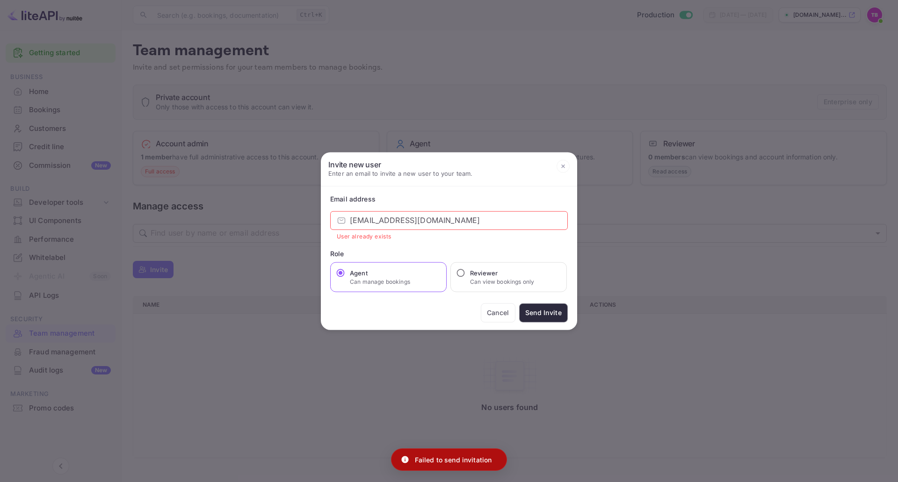 The image size is (898, 482). What do you see at coordinates (449, 253) in the screenshot?
I see `div: Role` at bounding box center [449, 253].